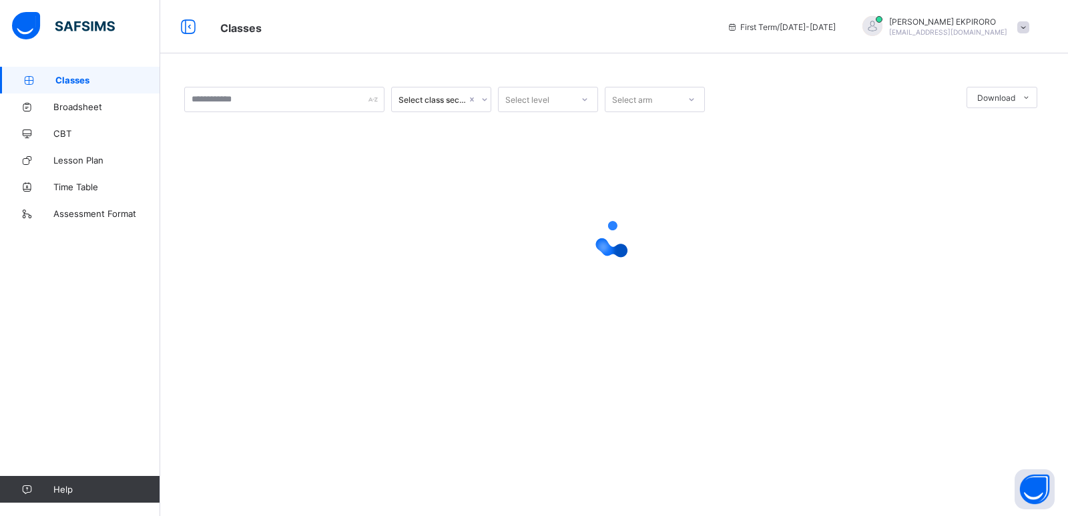 Image resolution: width=1068 pixels, height=516 pixels. Describe the element at coordinates (632, 99) in the screenshot. I see `div: Select arm` at that location.